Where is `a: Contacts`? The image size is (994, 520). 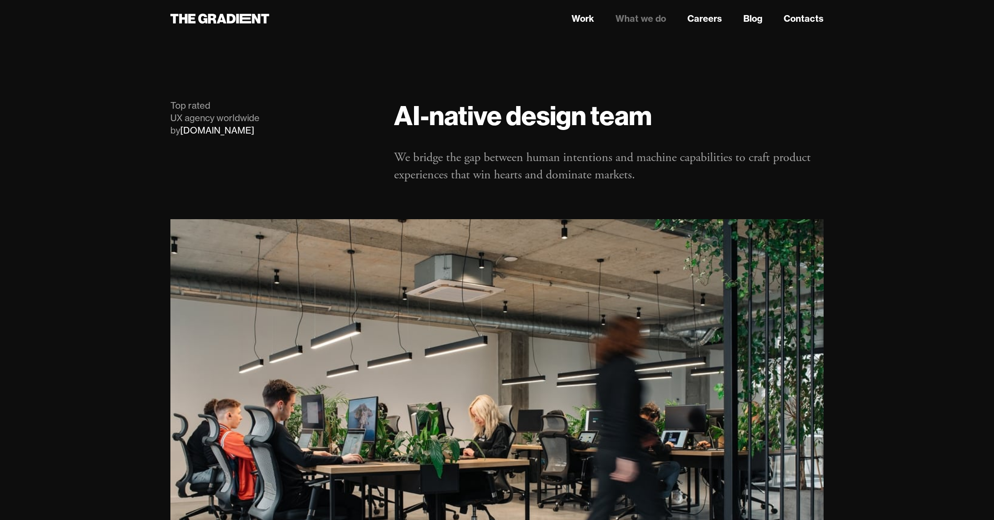 a: Contacts is located at coordinates (803, 19).